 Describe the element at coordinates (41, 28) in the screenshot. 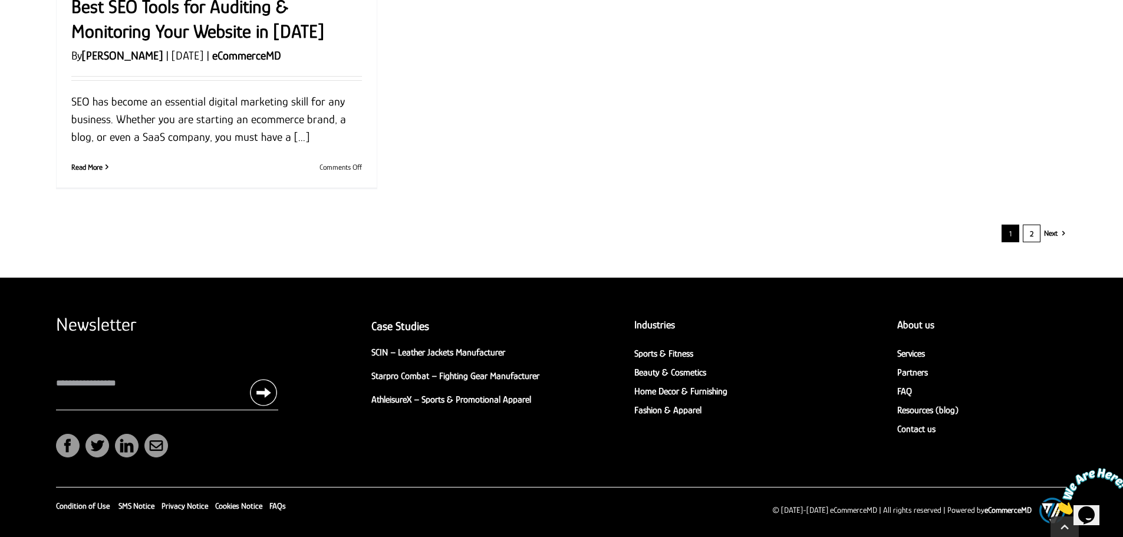

I see `img: Chat attention grabber` at that location.